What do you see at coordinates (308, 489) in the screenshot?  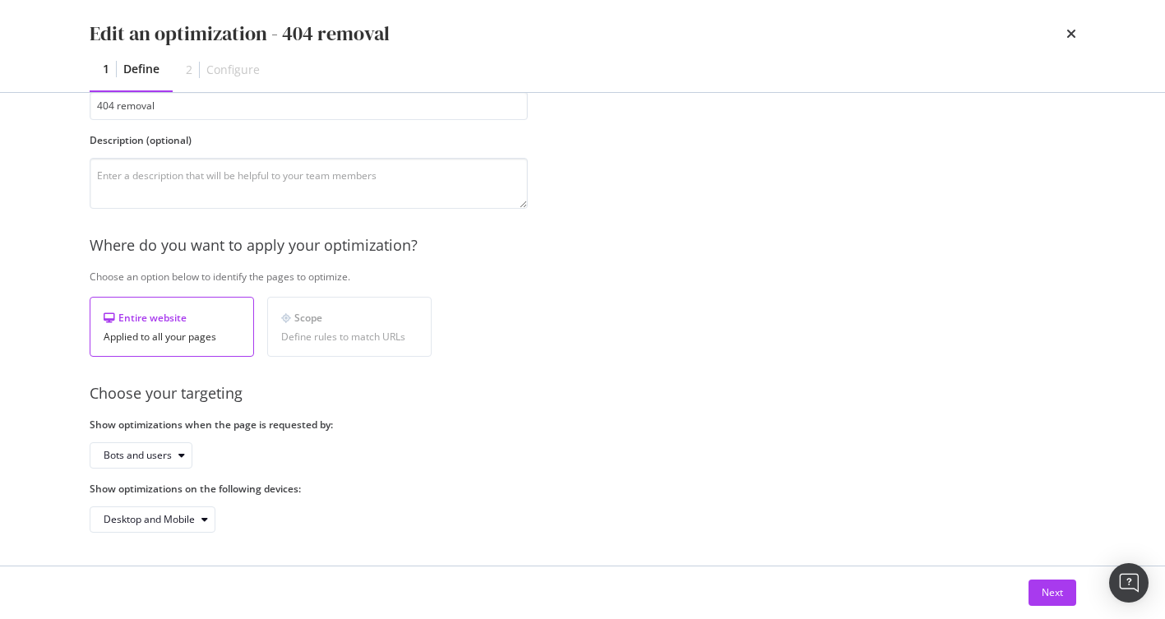 I see `label: Show optimizations on the following devices:` at bounding box center [308, 489].